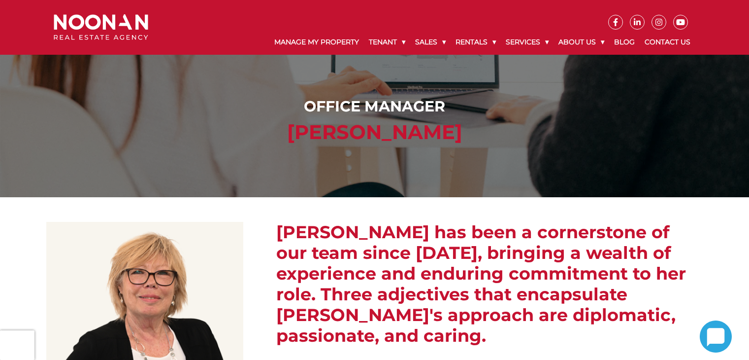  What do you see at coordinates (387, 42) in the screenshot?
I see `a: Tenant` at bounding box center [387, 42].